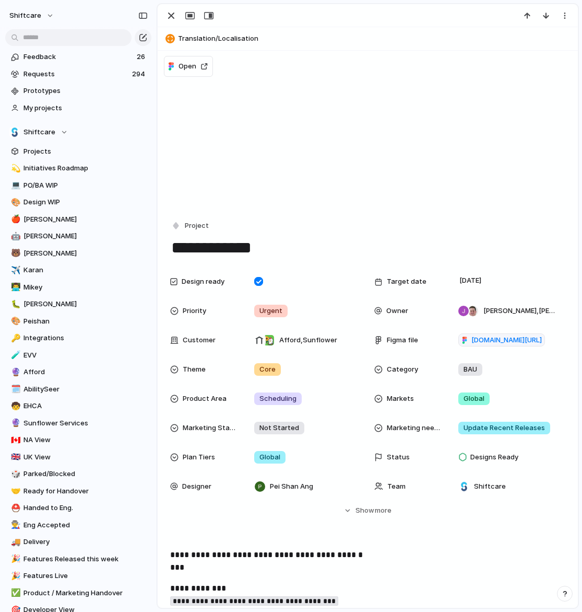 The height and width of the screenshot is (612, 582). Describe the element at coordinates (86, 202) in the screenshot. I see `span: Design WIP` at that location.